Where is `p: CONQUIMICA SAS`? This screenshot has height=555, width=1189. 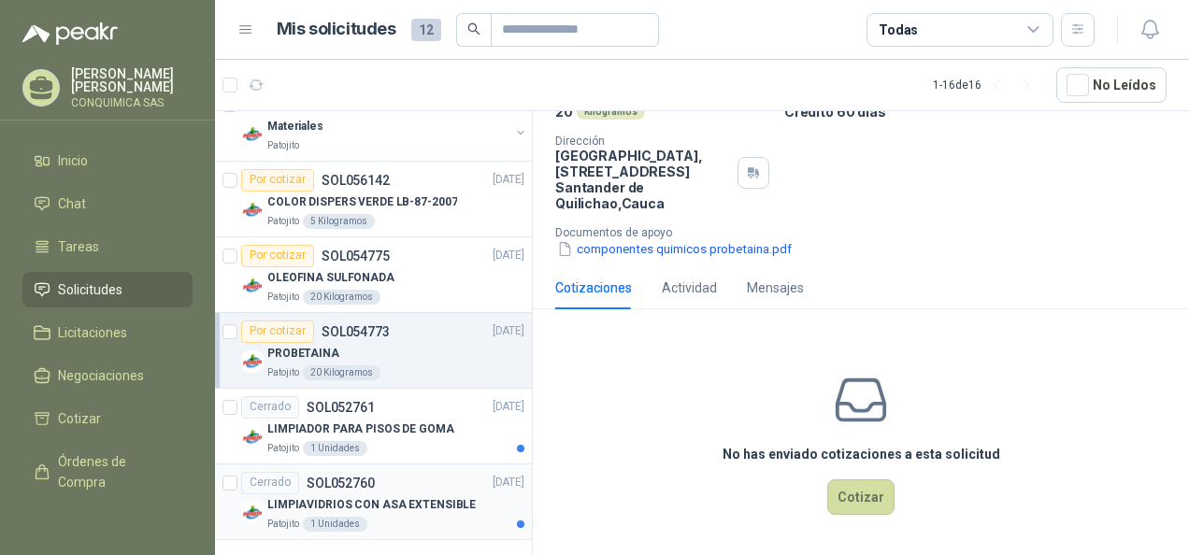
p: CONQUIMICA SAS is located at coordinates (132, 103).